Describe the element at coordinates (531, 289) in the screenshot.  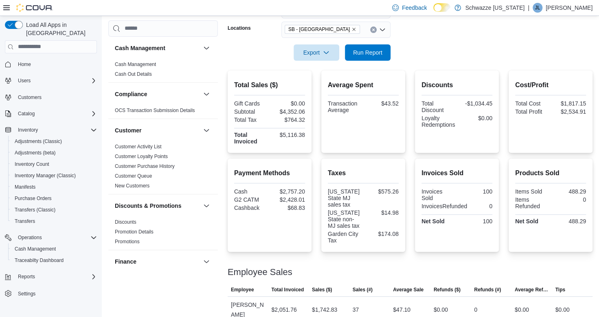
I see `span: Average Refund` at that location.